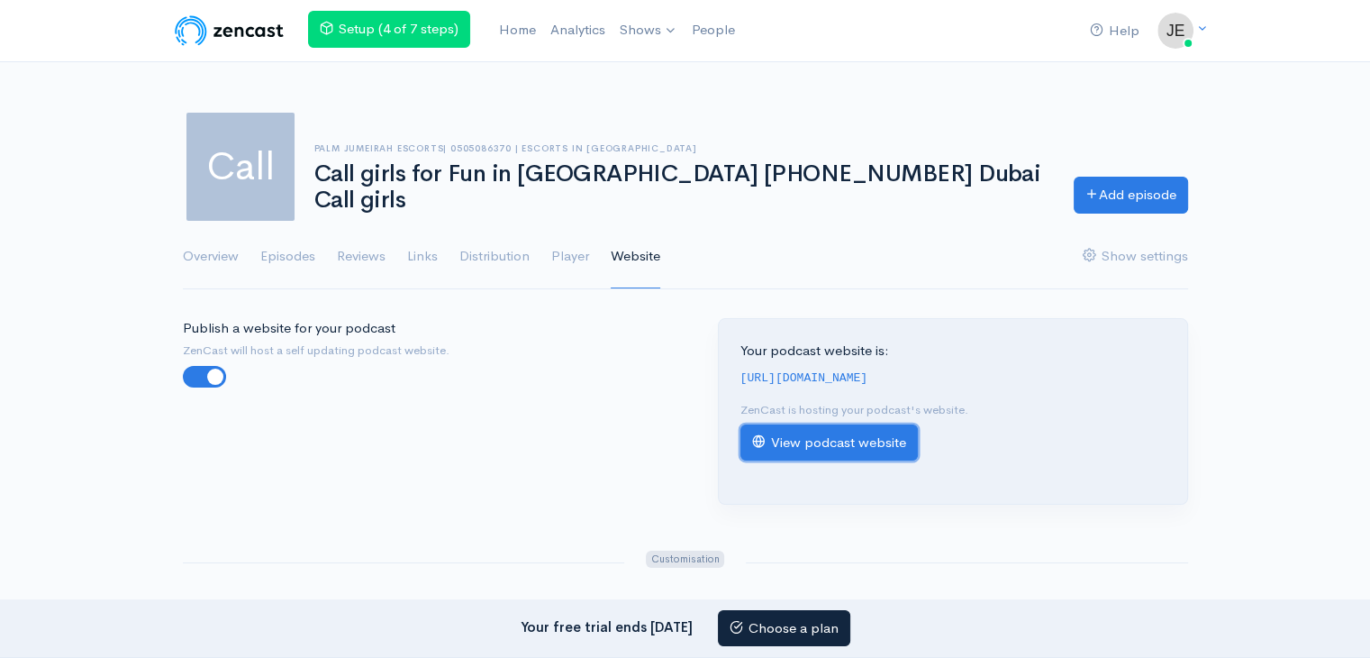  Describe the element at coordinates (361, 257) in the screenshot. I see `a: Reviews` at that location.